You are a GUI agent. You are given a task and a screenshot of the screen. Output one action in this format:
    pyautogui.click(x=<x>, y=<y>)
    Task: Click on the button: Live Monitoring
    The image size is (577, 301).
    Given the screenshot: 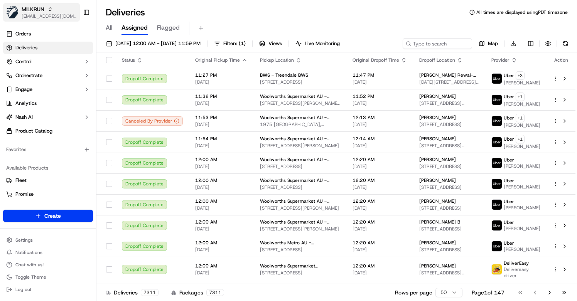 What is the action you would take?
    pyautogui.click(x=318, y=44)
    